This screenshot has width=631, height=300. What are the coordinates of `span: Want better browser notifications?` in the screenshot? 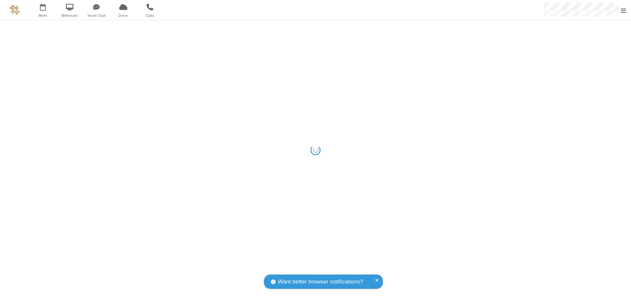 It's located at (321, 282).